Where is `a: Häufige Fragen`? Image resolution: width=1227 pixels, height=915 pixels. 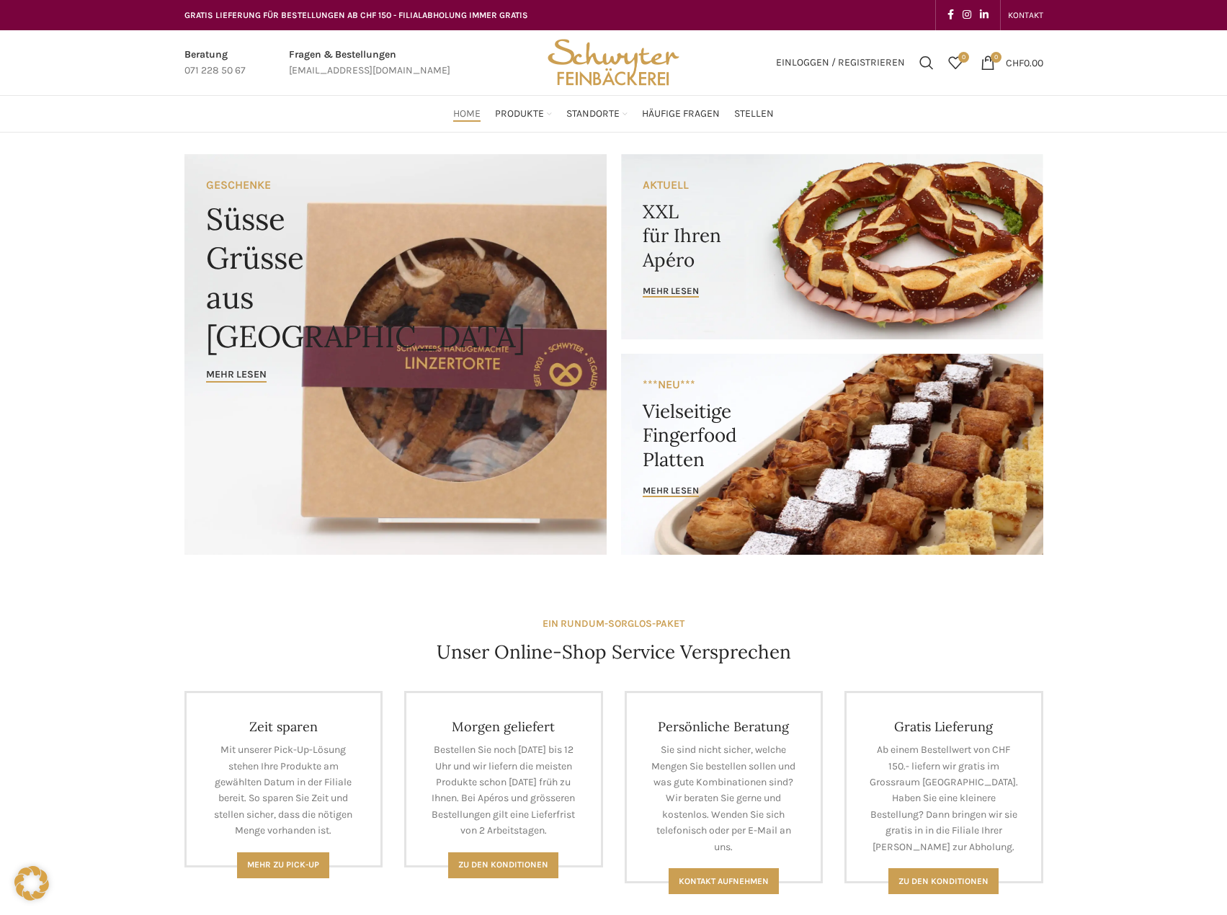
a: Häufige Fragen is located at coordinates (681, 114).